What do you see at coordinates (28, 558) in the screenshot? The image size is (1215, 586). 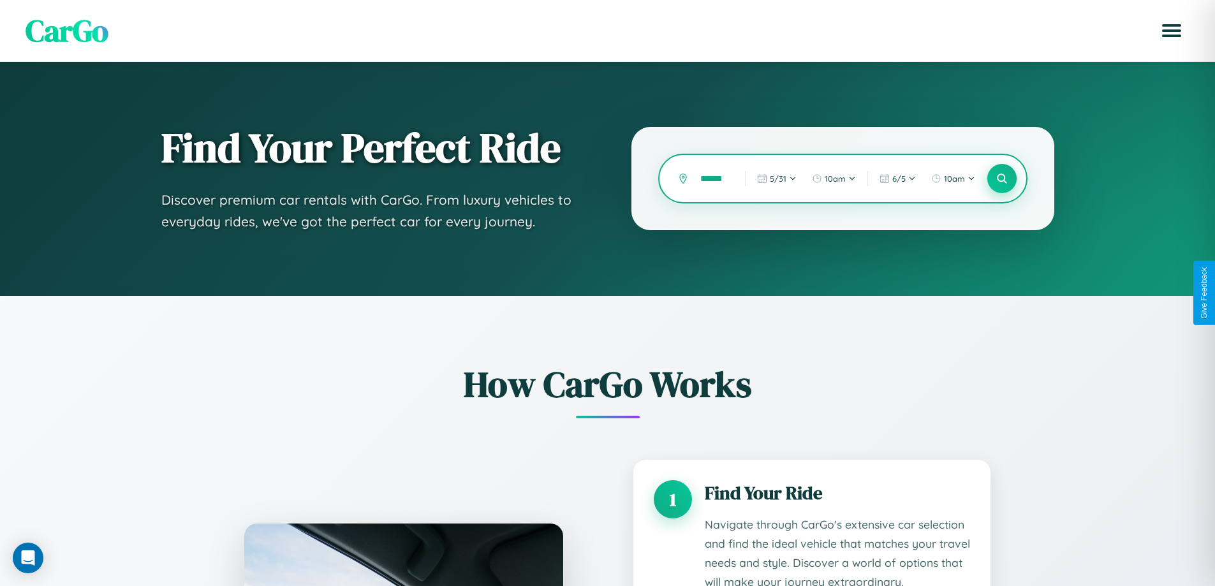 I see `div: Open Intercom Messenger` at bounding box center [28, 558].